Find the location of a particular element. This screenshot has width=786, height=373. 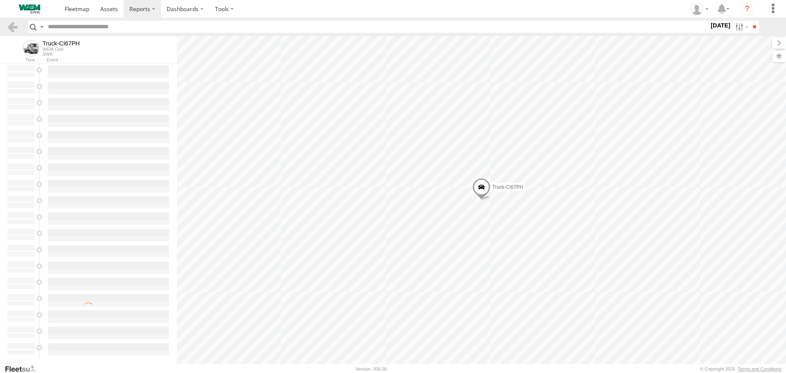

div: Event is located at coordinates (112, 60).